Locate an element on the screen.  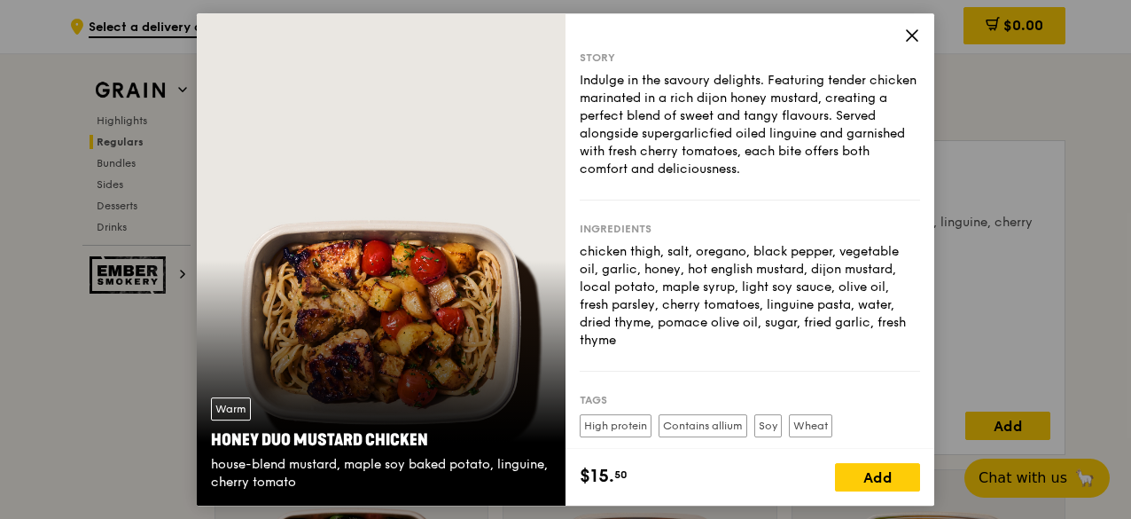
div: Ingredients is located at coordinates (750, 229).